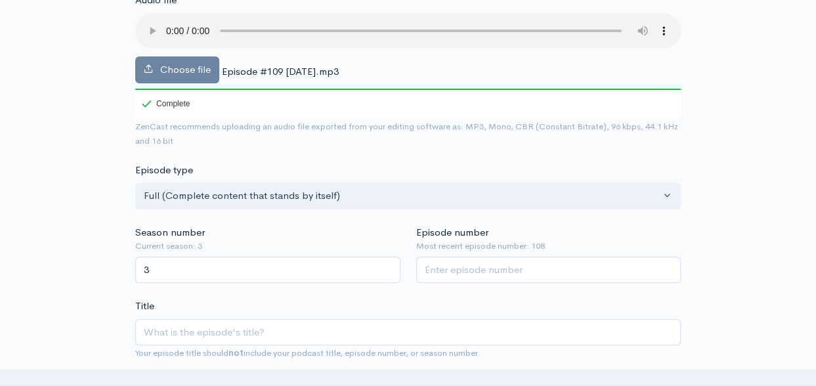 This screenshot has height=386, width=816. What do you see at coordinates (236, 353) in the screenshot?
I see `strong: not` at bounding box center [236, 353].